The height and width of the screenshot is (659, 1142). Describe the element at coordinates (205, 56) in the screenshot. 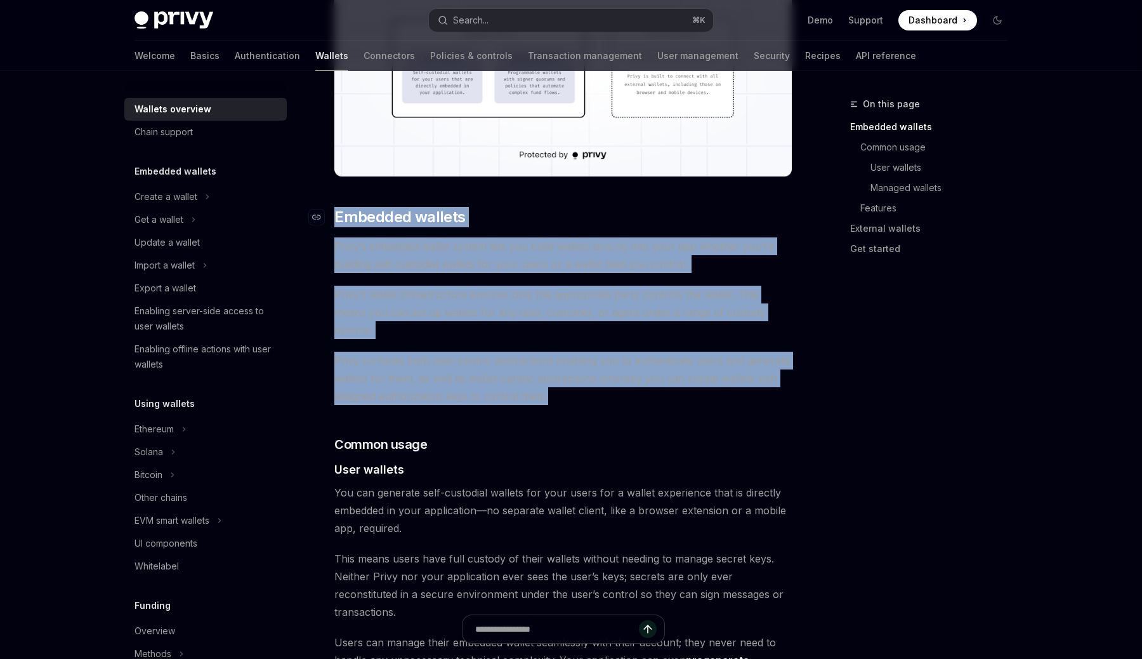

I see `a: Basics` at that location.